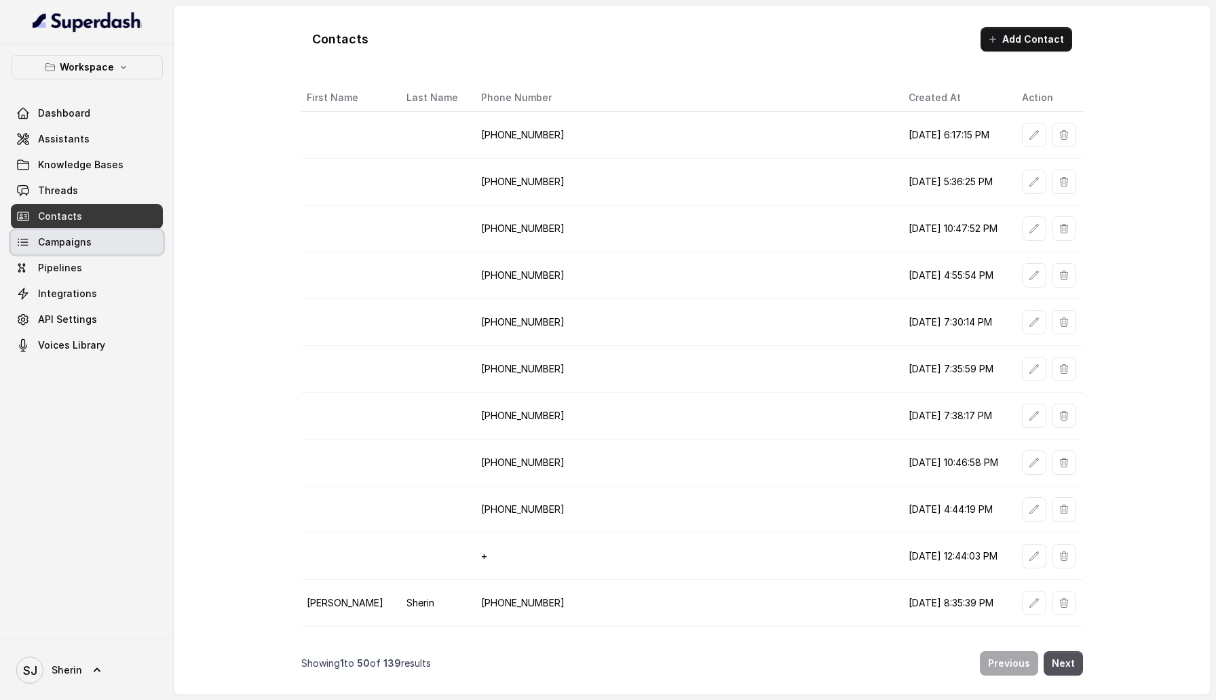 This screenshot has height=700, width=1216. I want to click on a: Assistants, so click(87, 139).